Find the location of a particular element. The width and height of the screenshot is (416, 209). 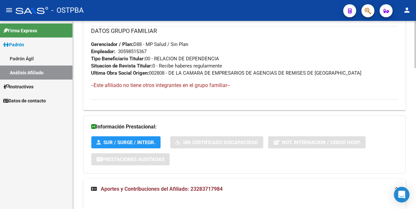

h3: Información Prestacional: is located at coordinates (245, 127).